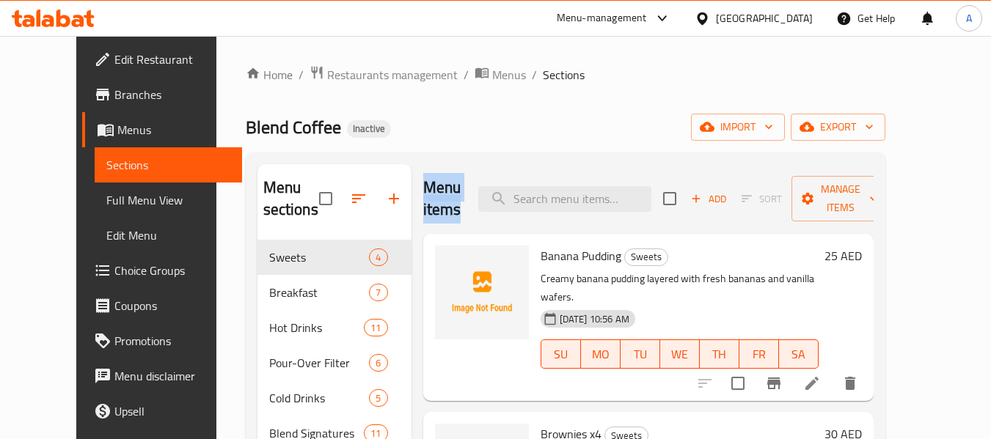 The image size is (991, 439). Describe the element at coordinates (670, 199) in the screenshot. I see `span: Select section` at that location.